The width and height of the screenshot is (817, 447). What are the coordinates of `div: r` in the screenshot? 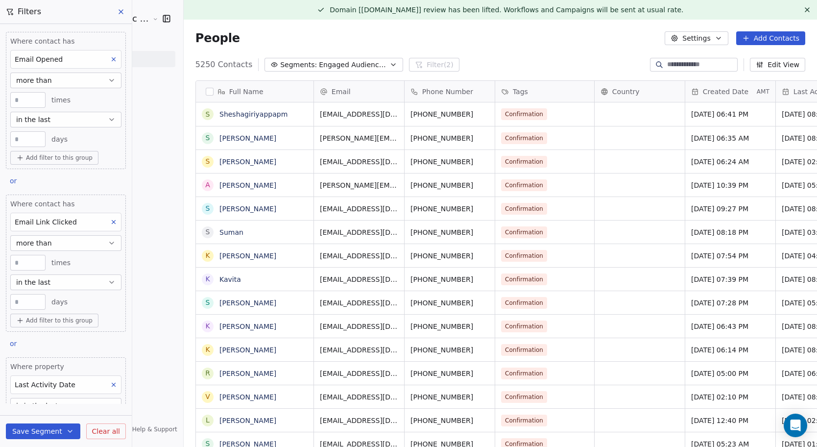 It's located at (208, 373).